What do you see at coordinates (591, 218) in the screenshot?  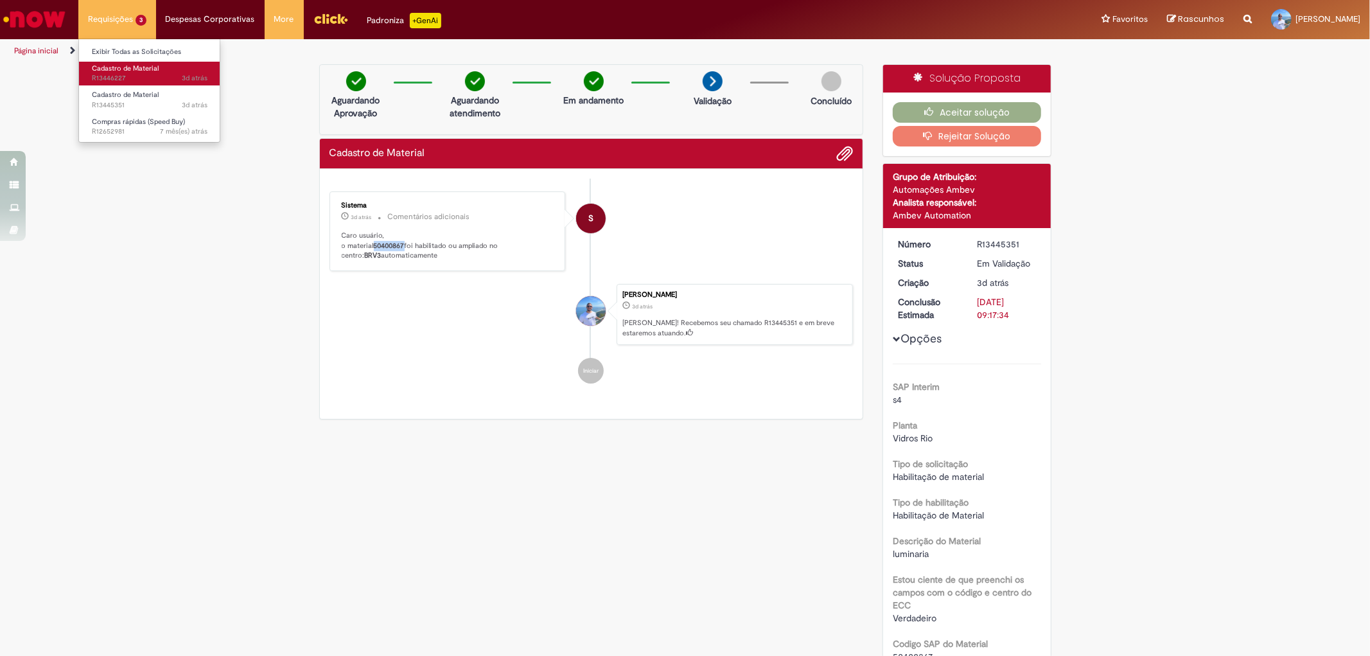 I see `div: System` at bounding box center [591, 218].